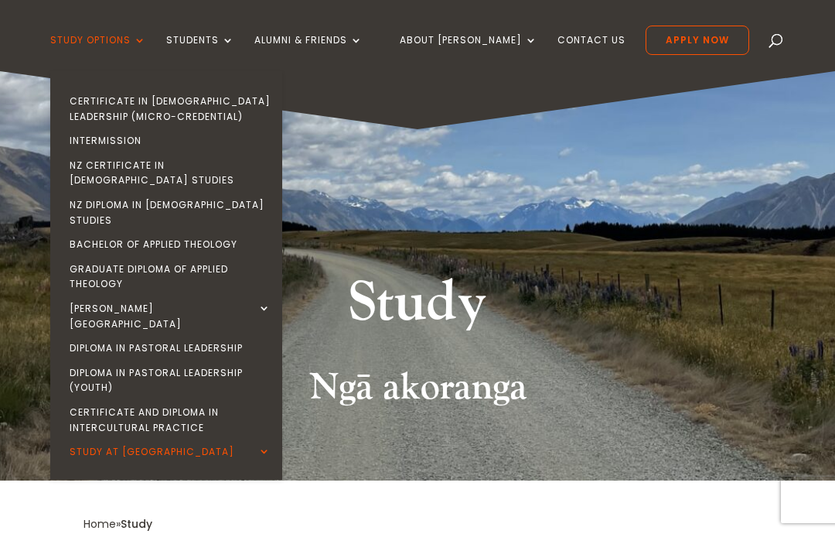  What do you see at coordinates (697, 40) in the screenshot?
I see `a: Apply Now` at bounding box center [697, 40].